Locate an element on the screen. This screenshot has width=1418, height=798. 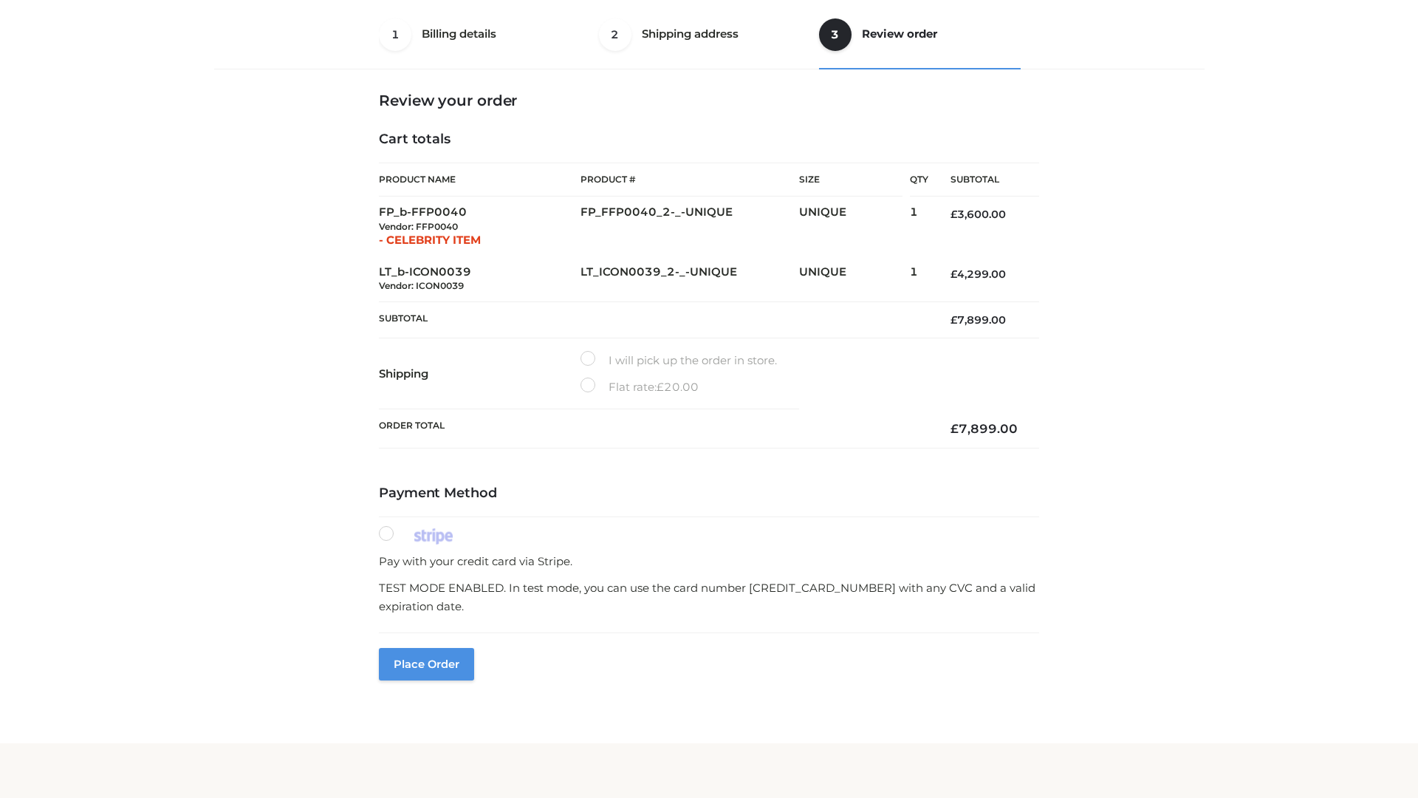
th: Product # is located at coordinates (690, 180).